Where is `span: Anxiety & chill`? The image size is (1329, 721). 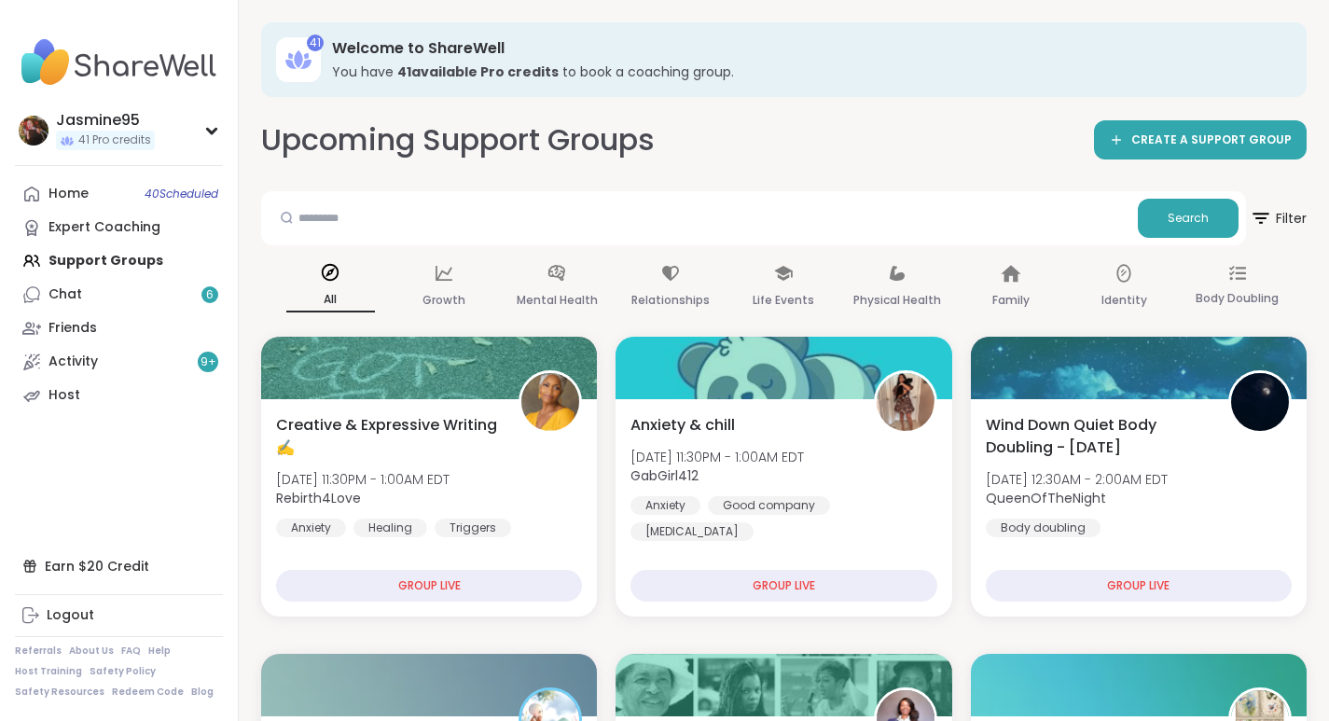
span: Anxiety & chill is located at coordinates (683, 425).